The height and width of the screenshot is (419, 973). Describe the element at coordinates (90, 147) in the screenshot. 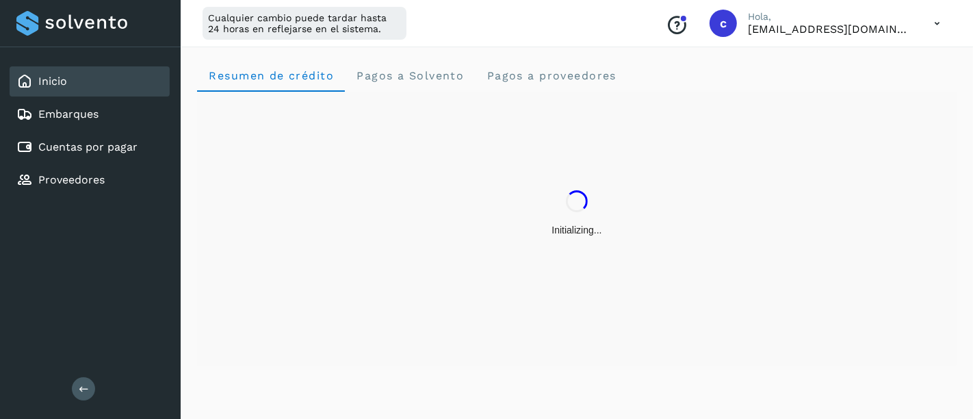

I see `div: Cuentas por pagar` at that location.